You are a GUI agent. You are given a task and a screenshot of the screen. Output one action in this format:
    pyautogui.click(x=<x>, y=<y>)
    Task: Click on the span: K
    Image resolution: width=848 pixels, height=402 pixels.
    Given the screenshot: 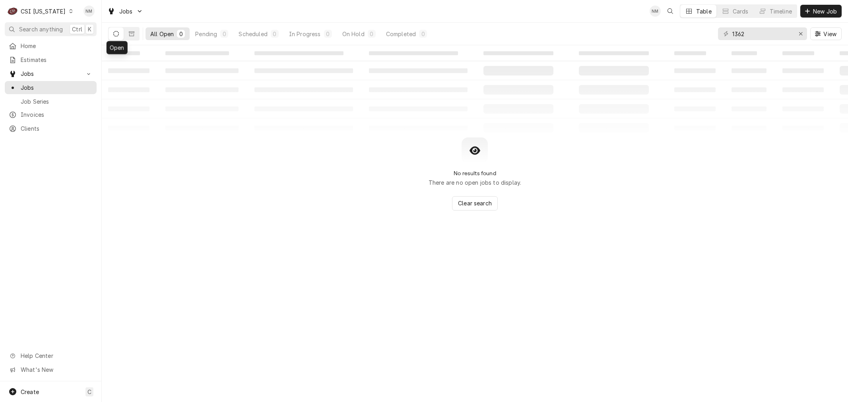 What is the action you would take?
    pyautogui.click(x=89, y=29)
    